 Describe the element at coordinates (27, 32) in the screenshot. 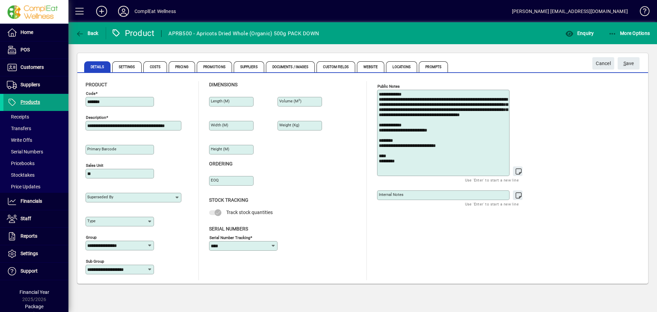

I see `span: Home` at that location.